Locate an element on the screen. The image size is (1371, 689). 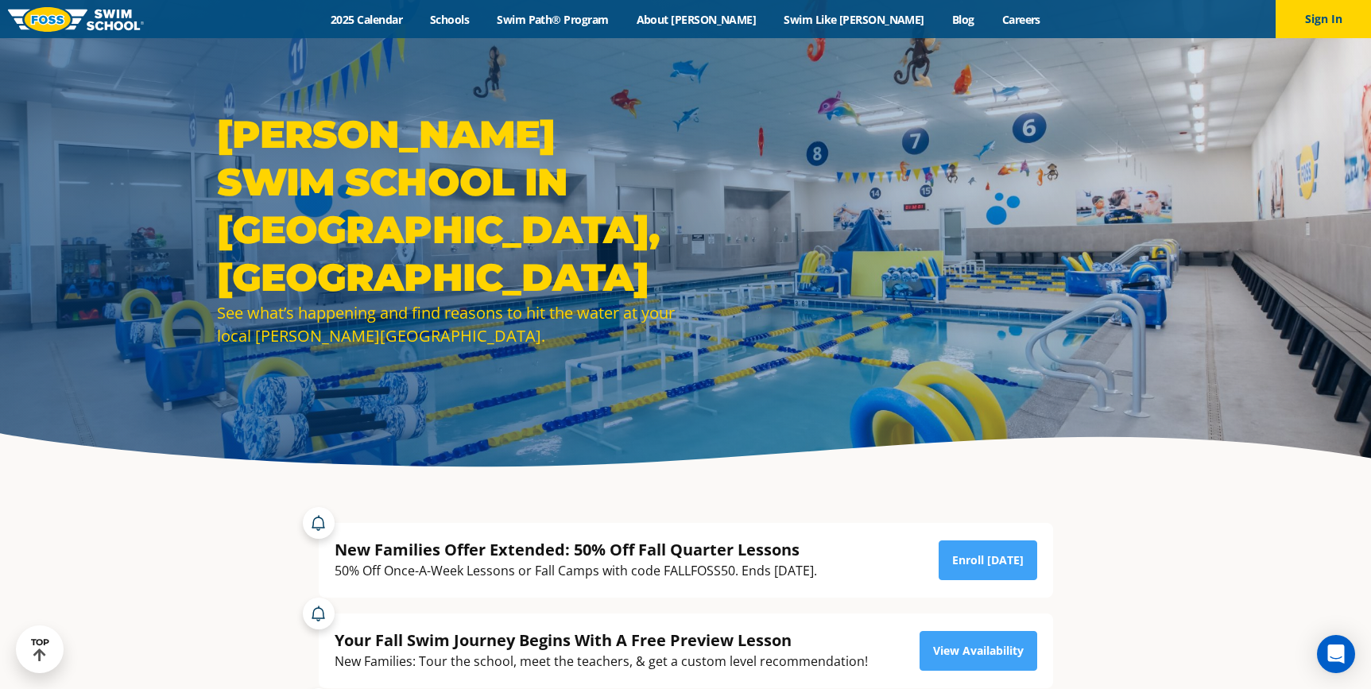
div: TOP is located at coordinates (40, 650).